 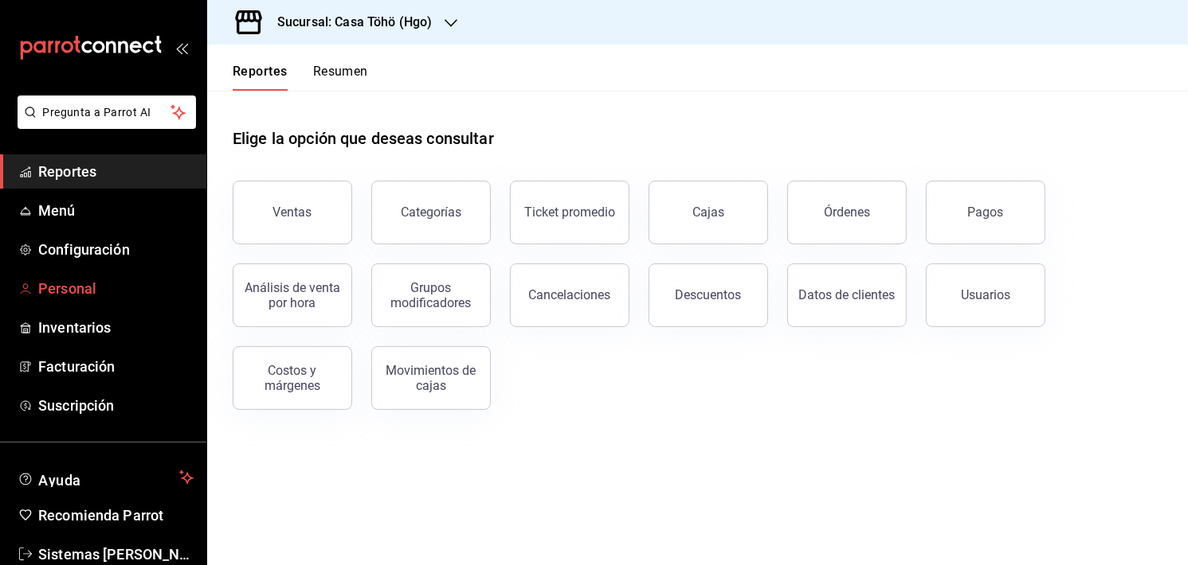 I want to click on span: Configuración, so click(x=115, y=249).